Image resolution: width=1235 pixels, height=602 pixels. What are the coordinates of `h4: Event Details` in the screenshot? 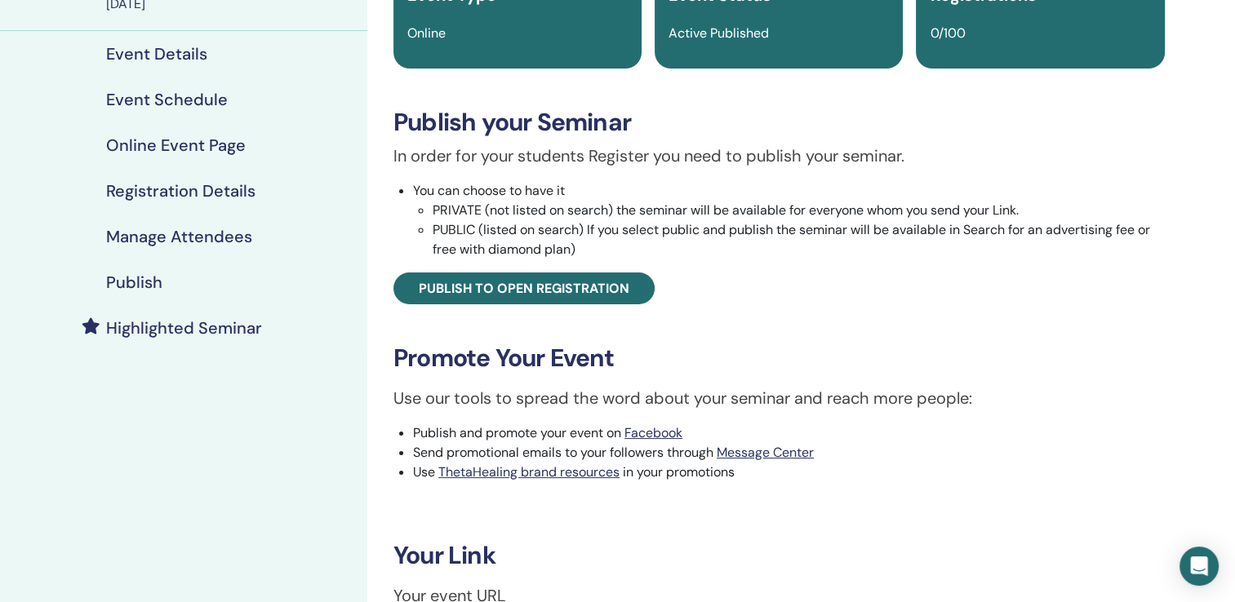 It's located at (157, 54).